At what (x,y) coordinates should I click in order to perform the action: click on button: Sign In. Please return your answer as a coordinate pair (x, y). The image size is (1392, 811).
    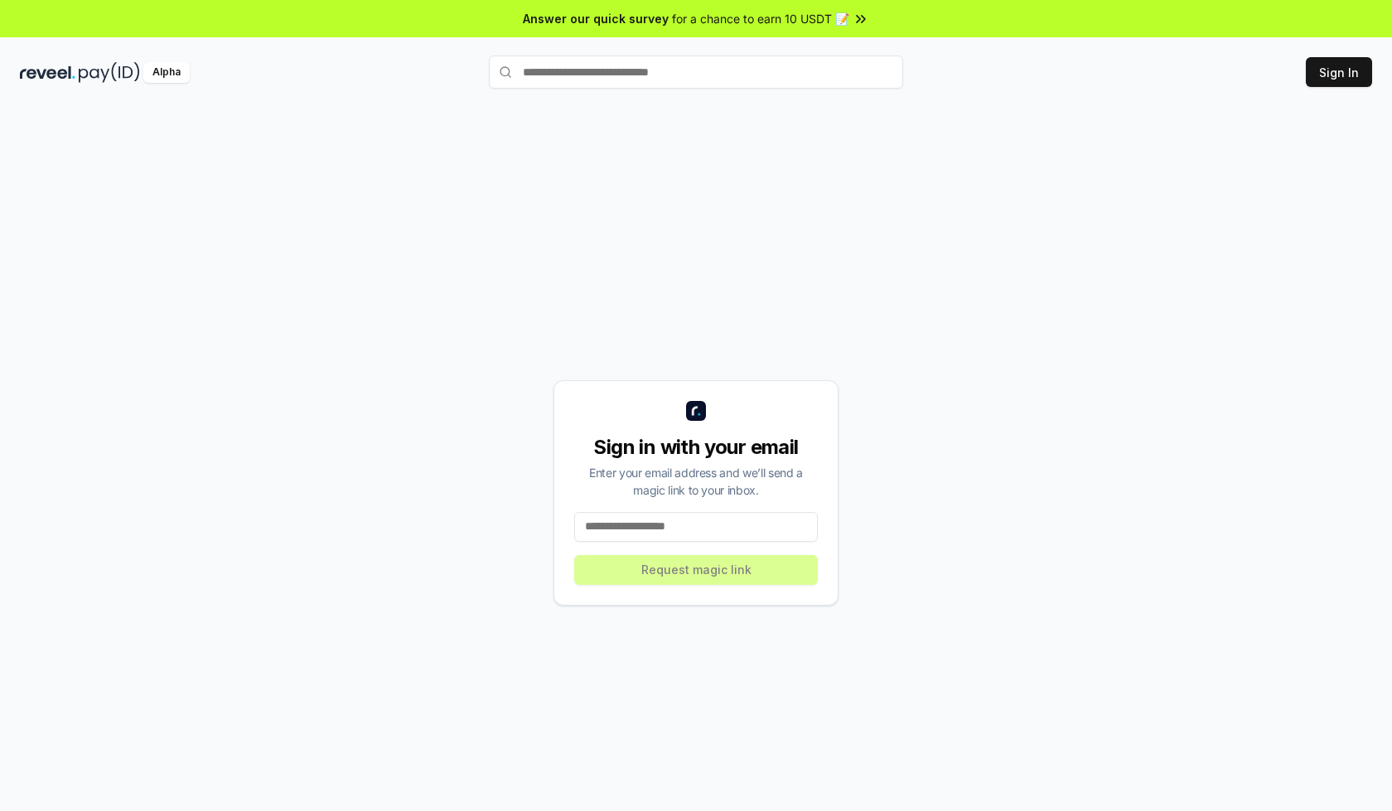
    Looking at the image, I should click on (1339, 72).